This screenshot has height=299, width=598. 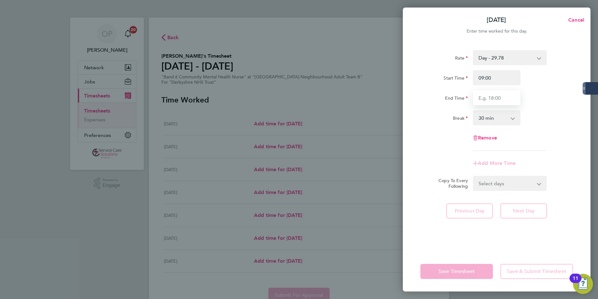 I want to click on div: 11, so click(x=576, y=282).